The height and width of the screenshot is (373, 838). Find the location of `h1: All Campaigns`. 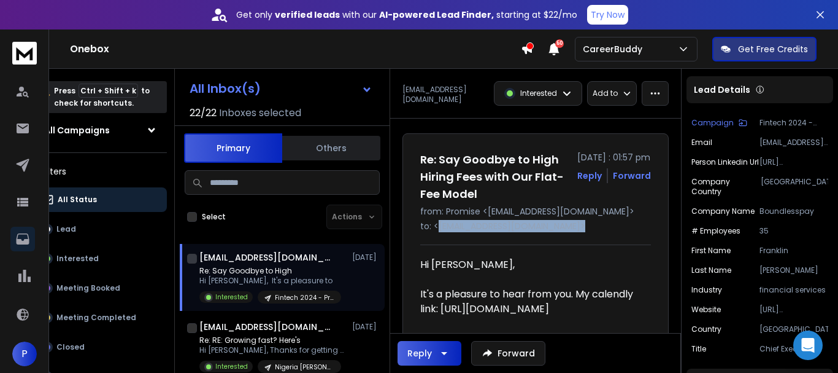

h1: All Campaigns is located at coordinates (77, 130).